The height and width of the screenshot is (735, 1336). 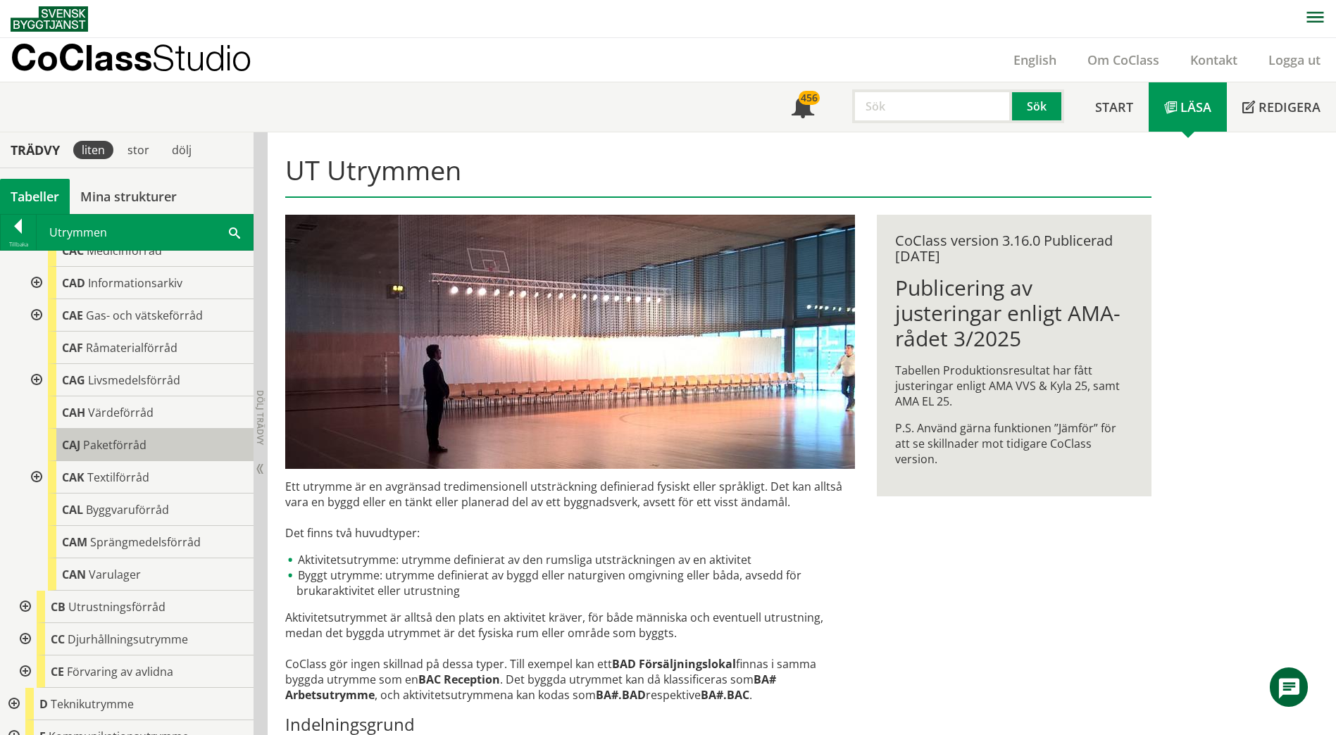 What do you see at coordinates (931, 106) in the screenshot?
I see `input: Sök` at bounding box center [931, 106].